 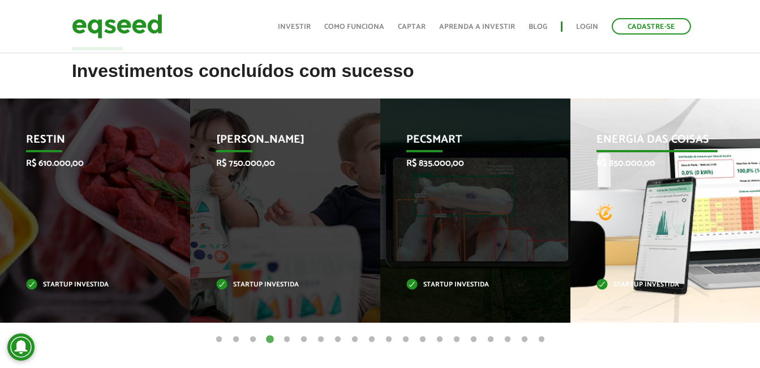 I want to click on a: Blog, so click(x=538, y=27).